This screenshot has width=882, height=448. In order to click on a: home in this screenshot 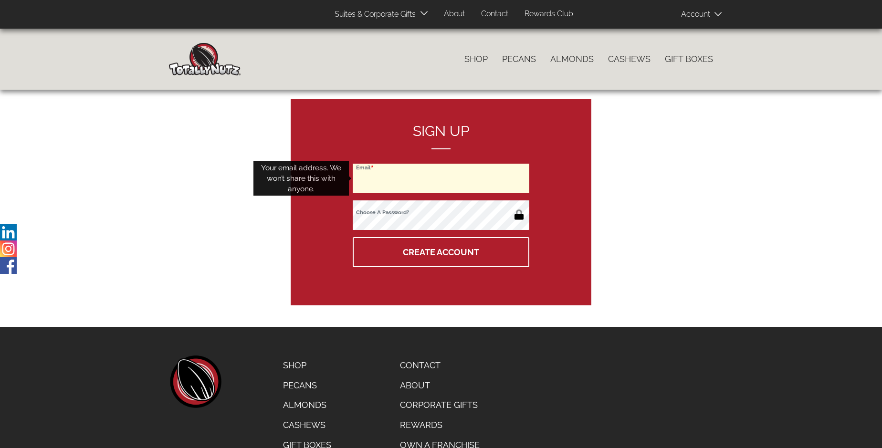, I will do `click(195, 382)`.